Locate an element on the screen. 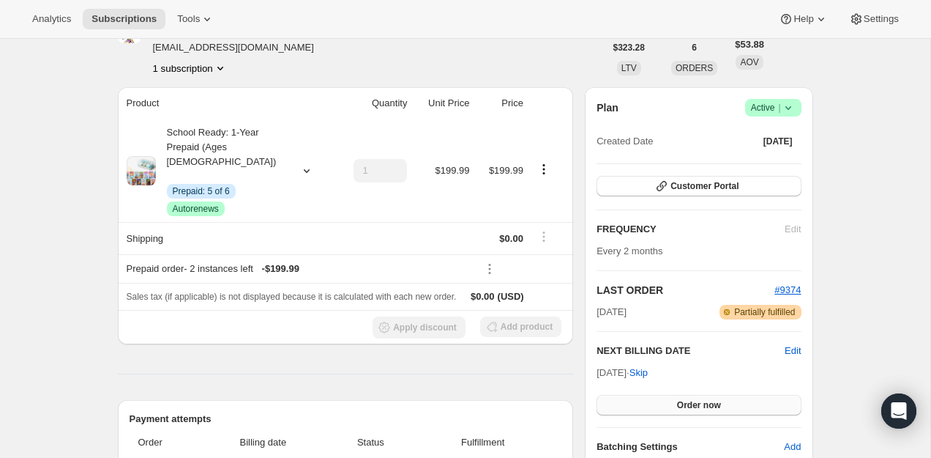 This screenshot has height=458, width=931. div: Open Intercom Messenger is located at coordinates (899, 411).